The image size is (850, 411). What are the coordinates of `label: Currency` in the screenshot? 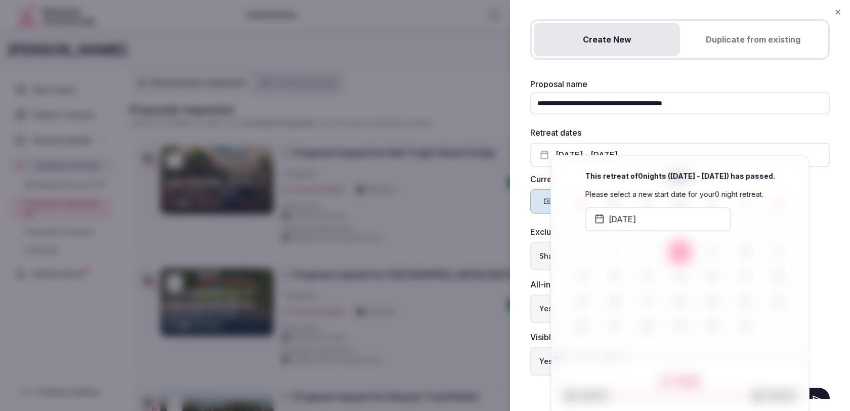 It's located at (680, 179).